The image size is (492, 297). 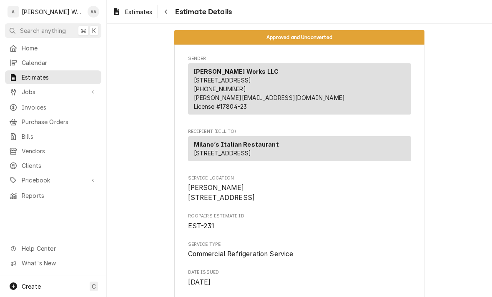 What do you see at coordinates (53, 63) in the screenshot?
I see `a: Calendar` at bounding box center [53, 63].